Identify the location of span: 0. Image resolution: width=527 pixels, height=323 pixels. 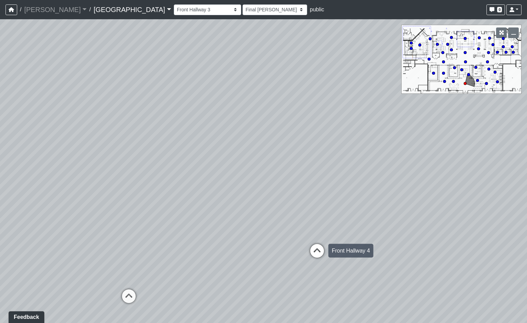
(500, 10).